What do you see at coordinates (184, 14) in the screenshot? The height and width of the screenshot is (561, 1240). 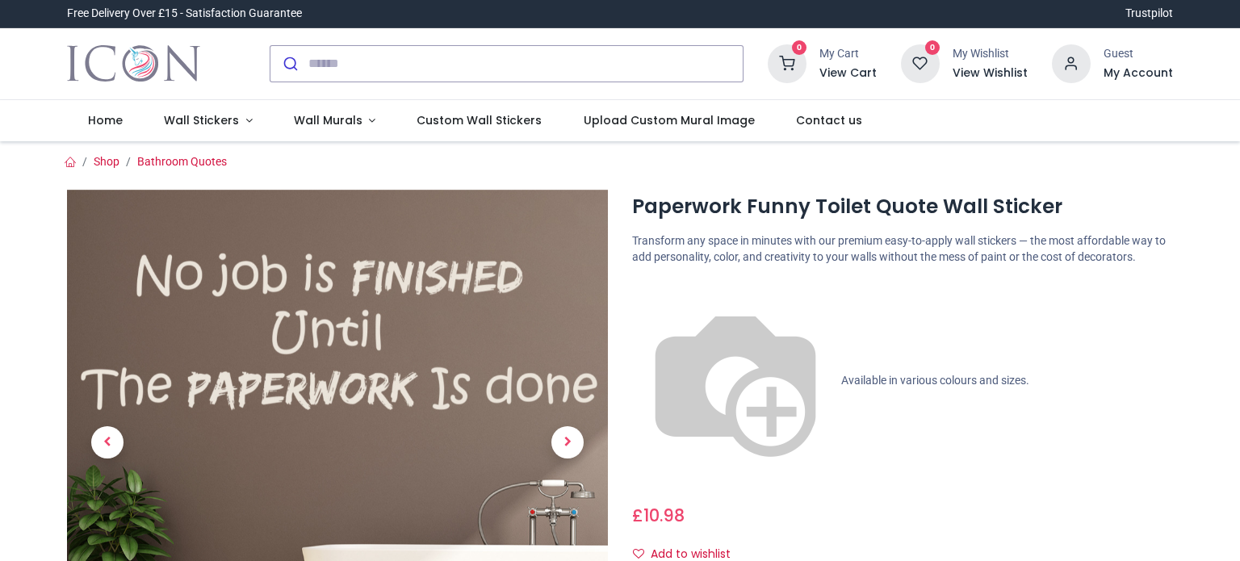 I see `div: Free Delivery Over £15 - Satisfaction Guarantee` at bounding box center [184, 14].